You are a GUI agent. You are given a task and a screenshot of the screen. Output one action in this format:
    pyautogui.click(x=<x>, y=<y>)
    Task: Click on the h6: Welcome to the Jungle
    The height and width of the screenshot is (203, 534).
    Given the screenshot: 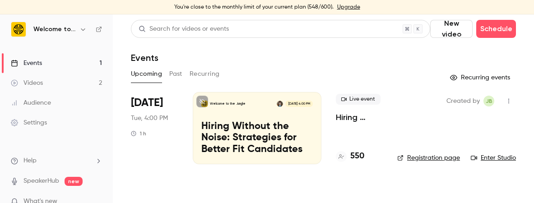 What is the action you would take?
    pyautogui.click(x=55, y=29)
    